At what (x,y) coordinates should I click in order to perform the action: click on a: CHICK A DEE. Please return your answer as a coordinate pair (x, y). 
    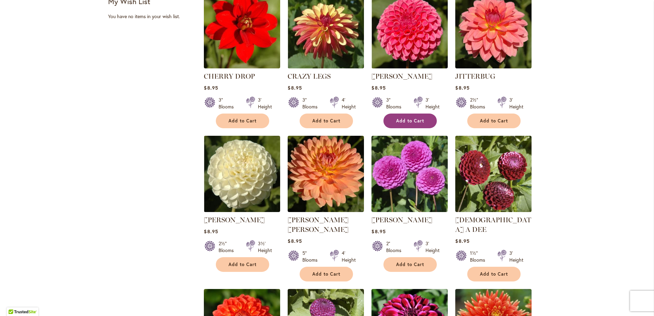
    Looking at the image, I should click on (493, 210).